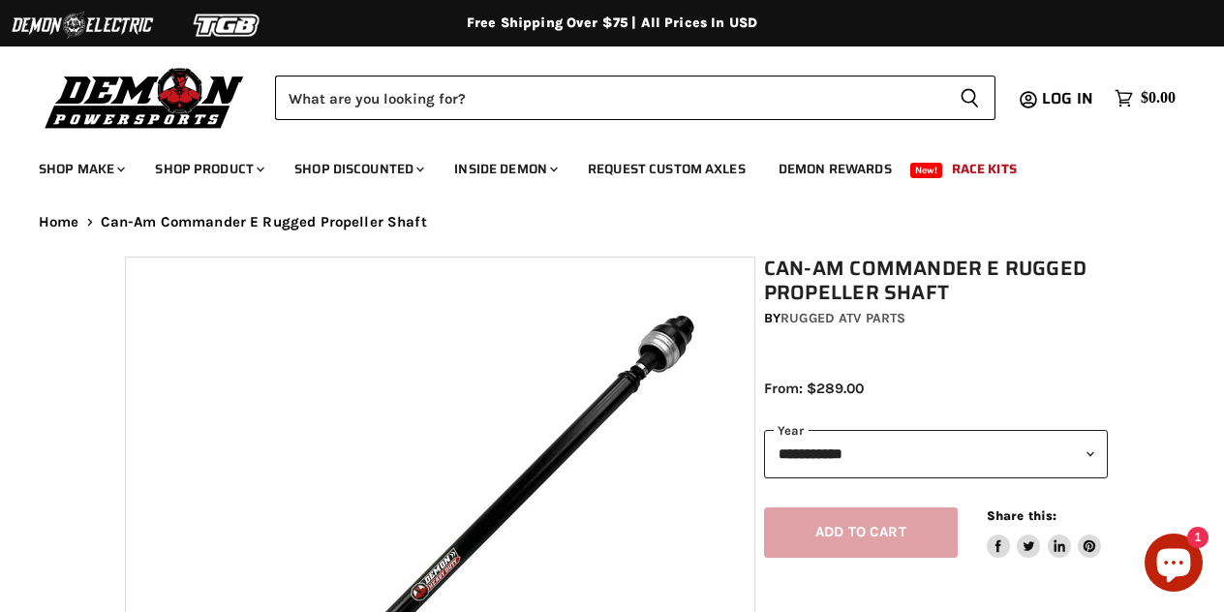 This screenshot has width=1224, height=612. Describe the element at coordinates (834, 168) in the screenshot. I see `a: Demon Rewards` at that location.